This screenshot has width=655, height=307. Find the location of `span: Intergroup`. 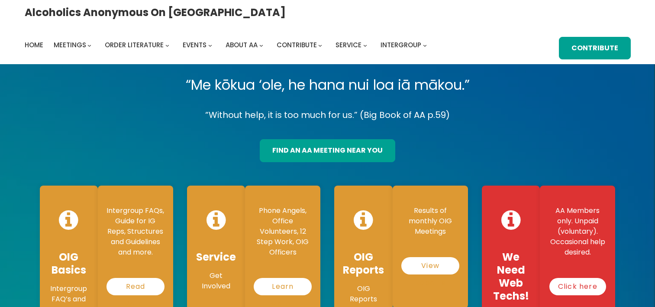

span: Intergroup is located at coordinates (401, 45).